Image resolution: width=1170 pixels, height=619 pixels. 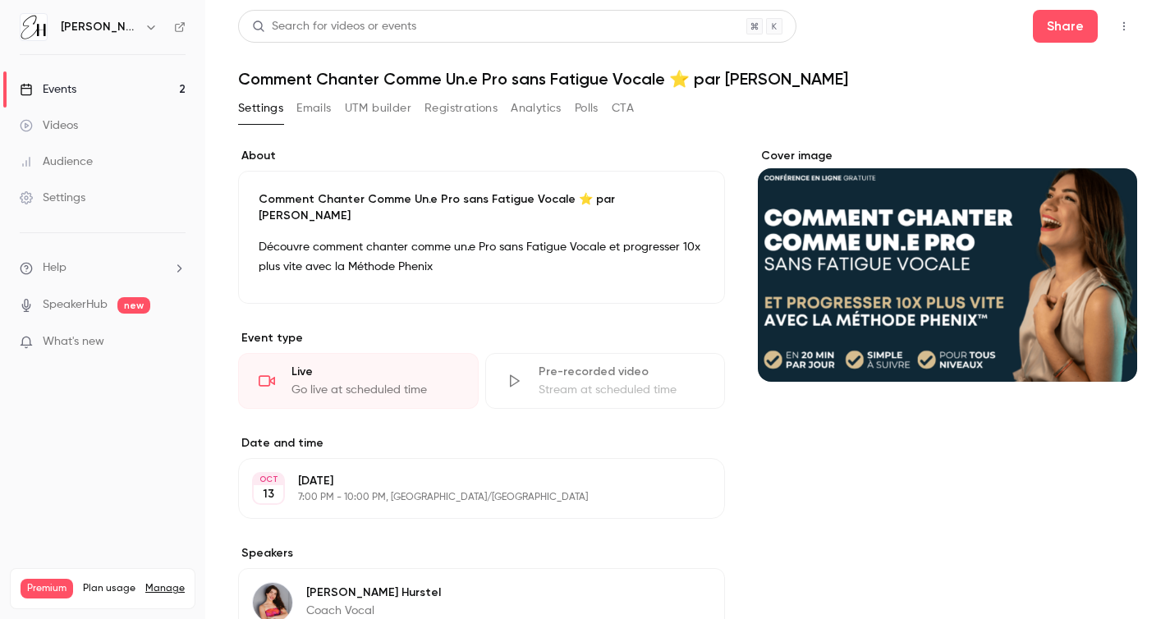 I want to click on label: About, so click(x=481, y=156).